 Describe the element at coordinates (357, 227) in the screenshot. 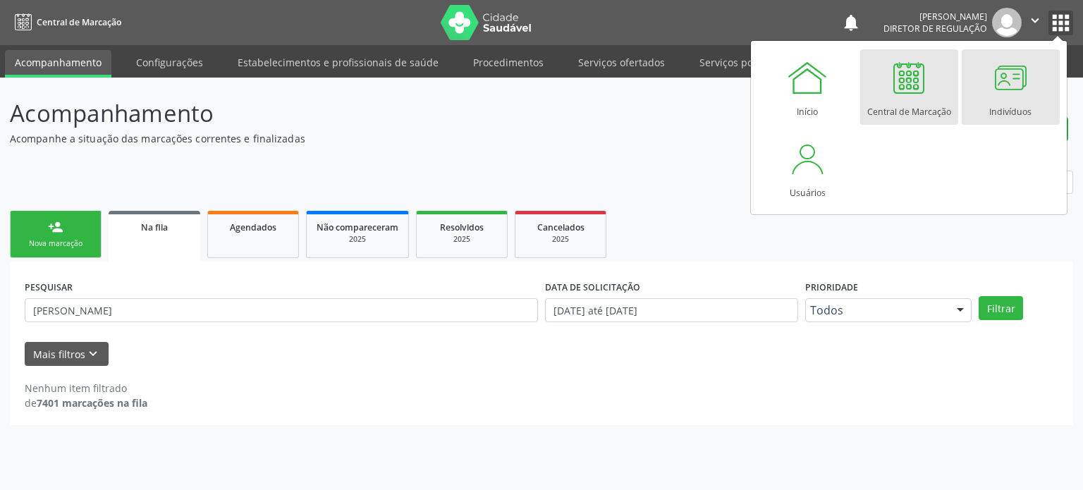

I see `span: Não compareceram` at that location.